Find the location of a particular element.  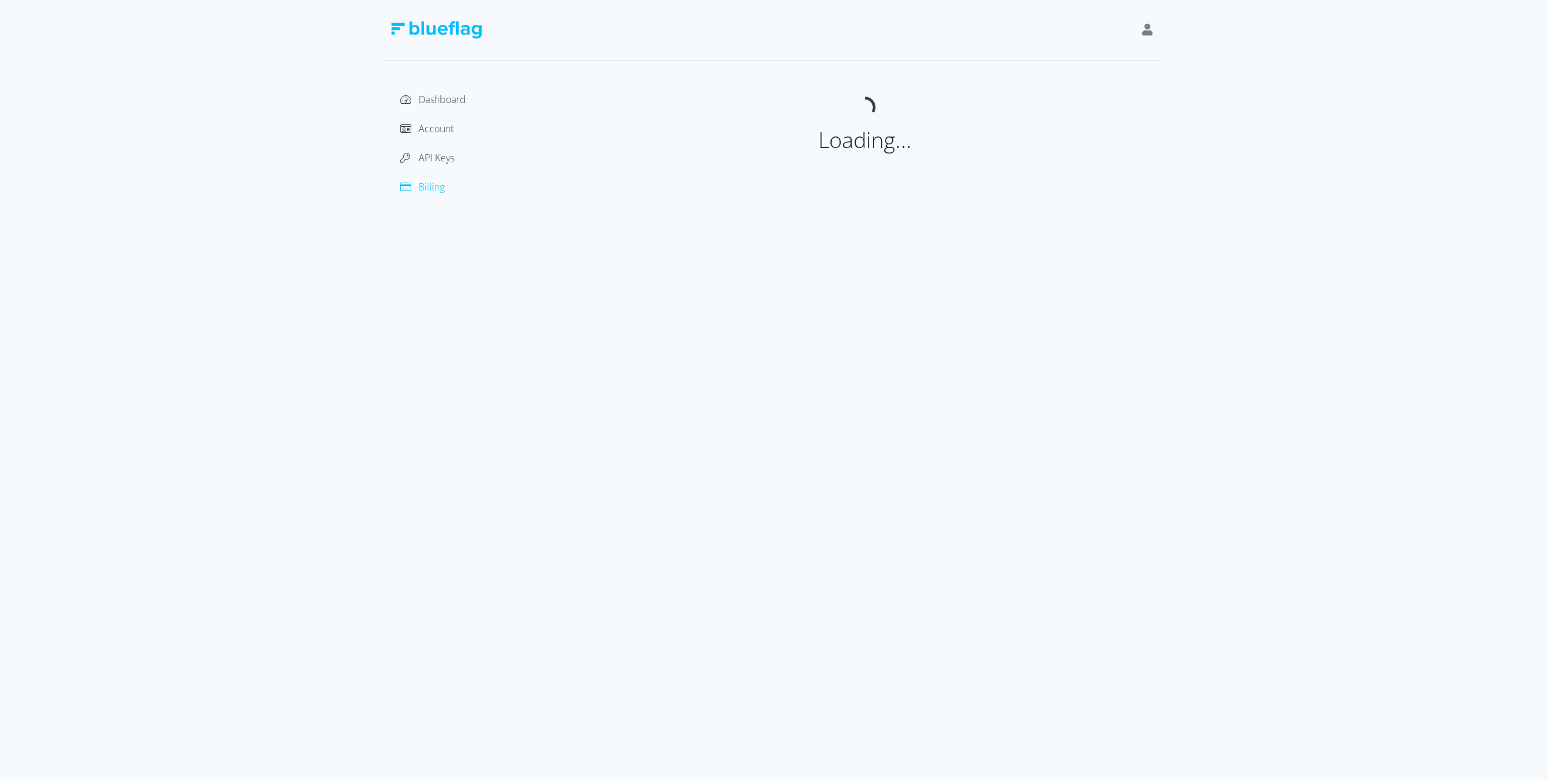

span: Account is located at coordinates (436, 129).